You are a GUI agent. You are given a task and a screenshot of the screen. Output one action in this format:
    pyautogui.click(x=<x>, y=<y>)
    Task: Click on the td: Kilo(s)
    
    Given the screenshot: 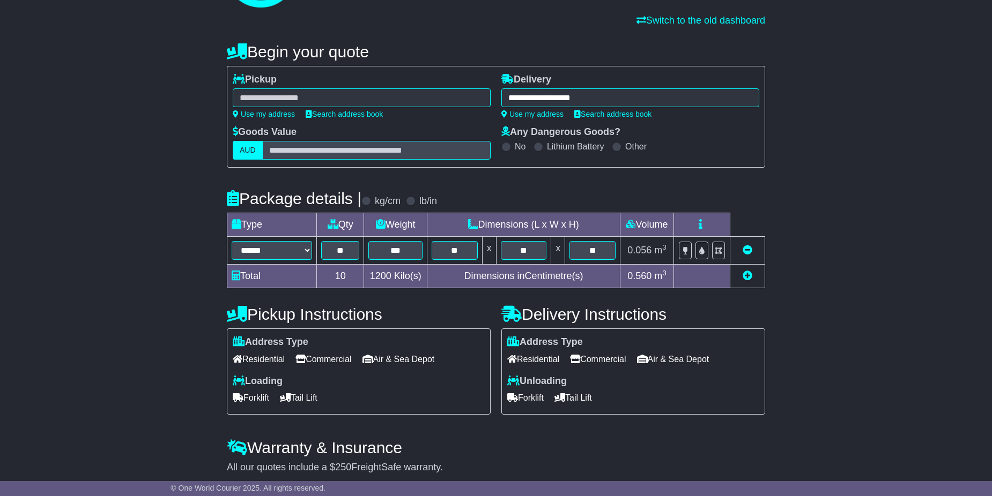 What is the action you would take?
    pyautogui.click(x=396, y=277)
    